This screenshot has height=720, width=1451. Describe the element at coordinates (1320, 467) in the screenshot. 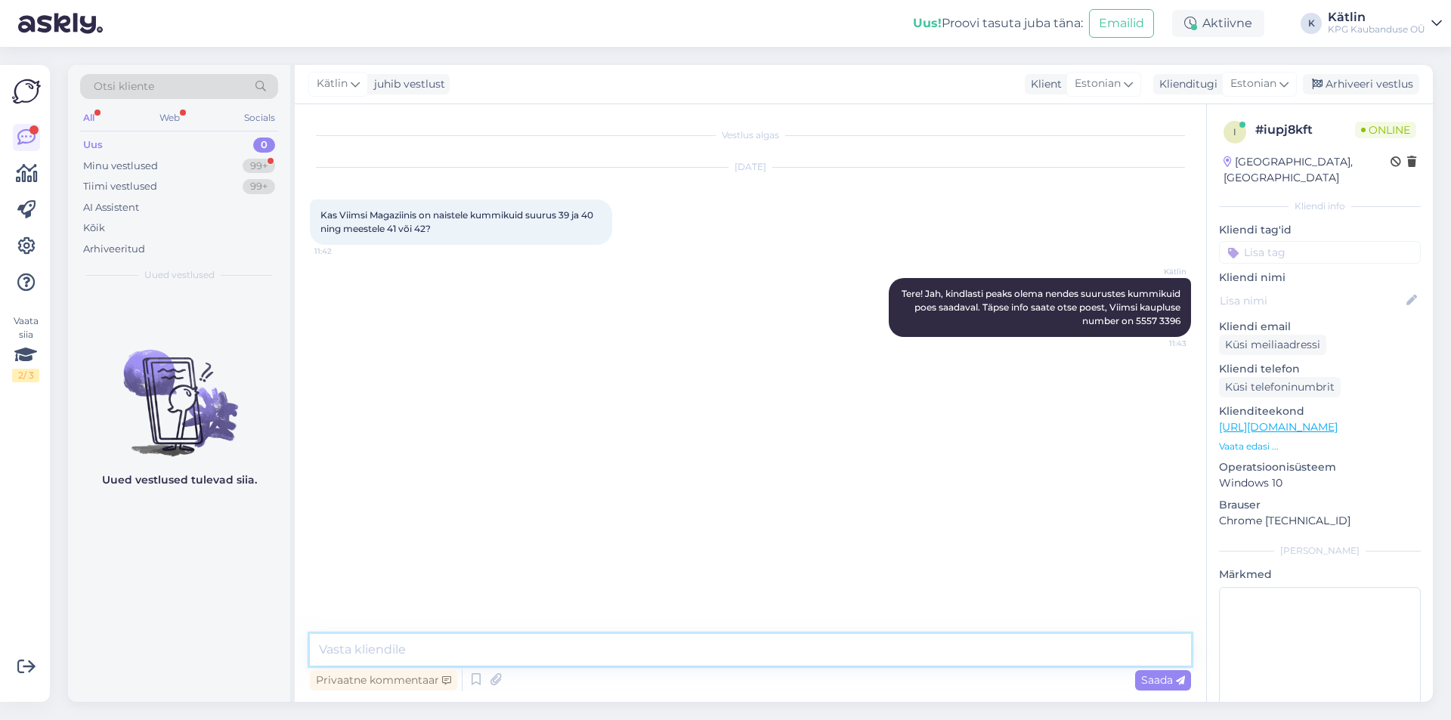

I see `p: Operatsioonisüsteem` at that location.